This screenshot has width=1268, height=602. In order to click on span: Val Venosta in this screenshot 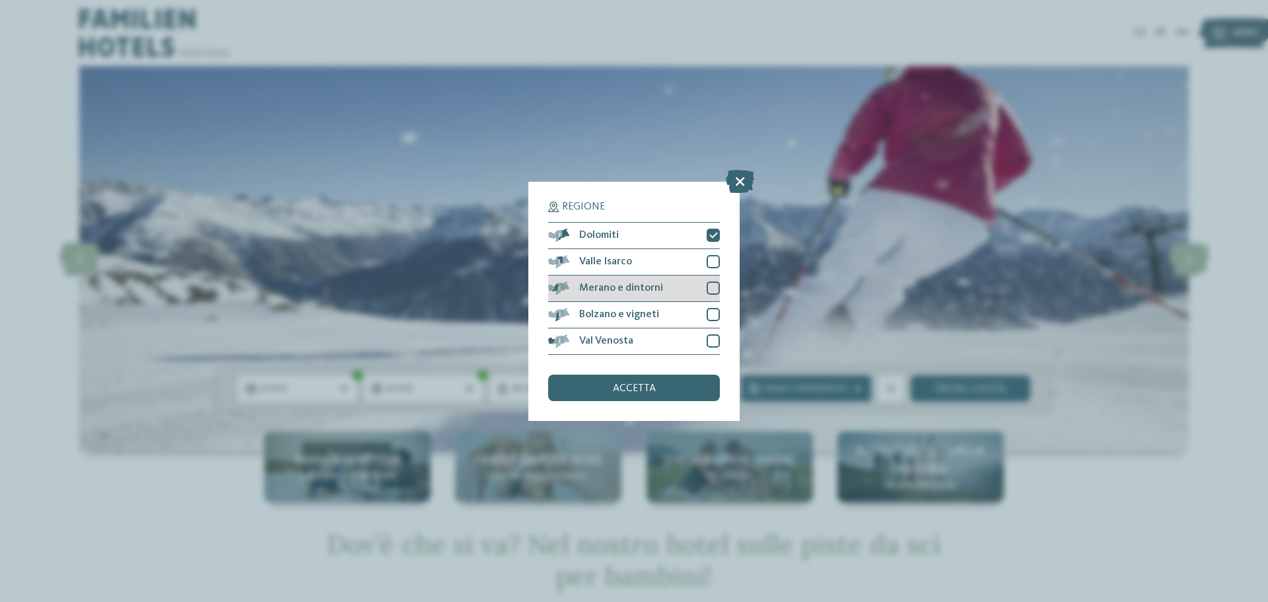, I will do `click(606, 341)`.